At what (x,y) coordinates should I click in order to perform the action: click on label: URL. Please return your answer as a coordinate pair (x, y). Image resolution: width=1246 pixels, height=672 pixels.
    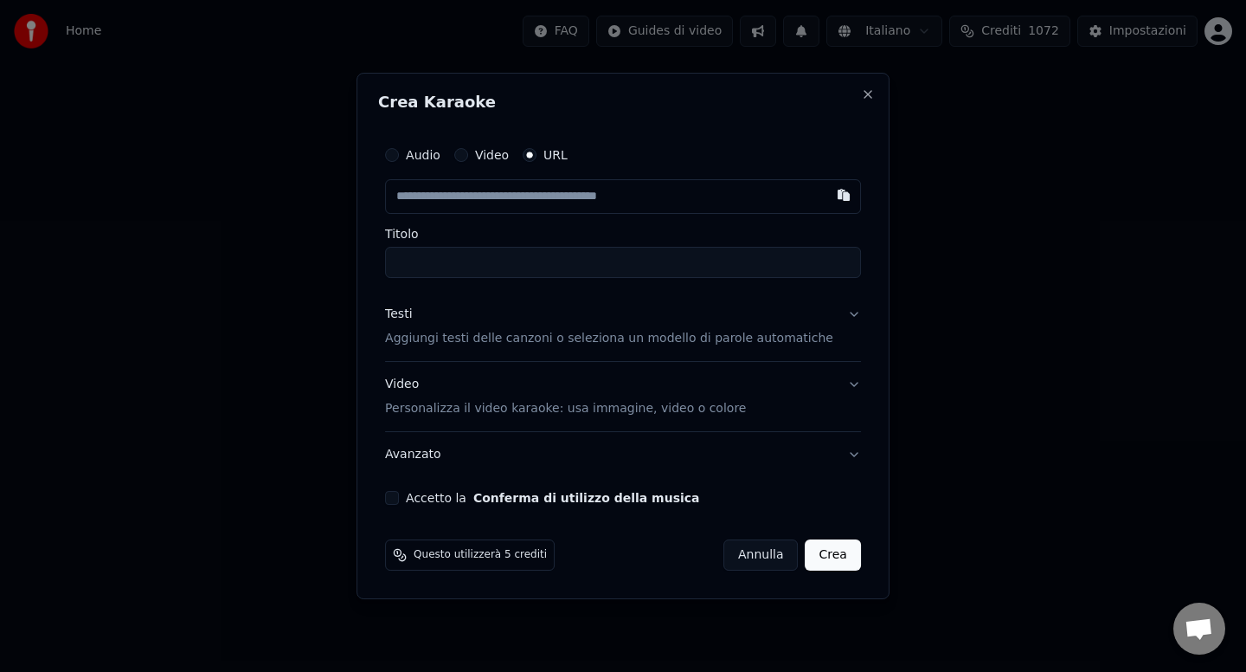
    Looking at the image, I should click on (556, 155).